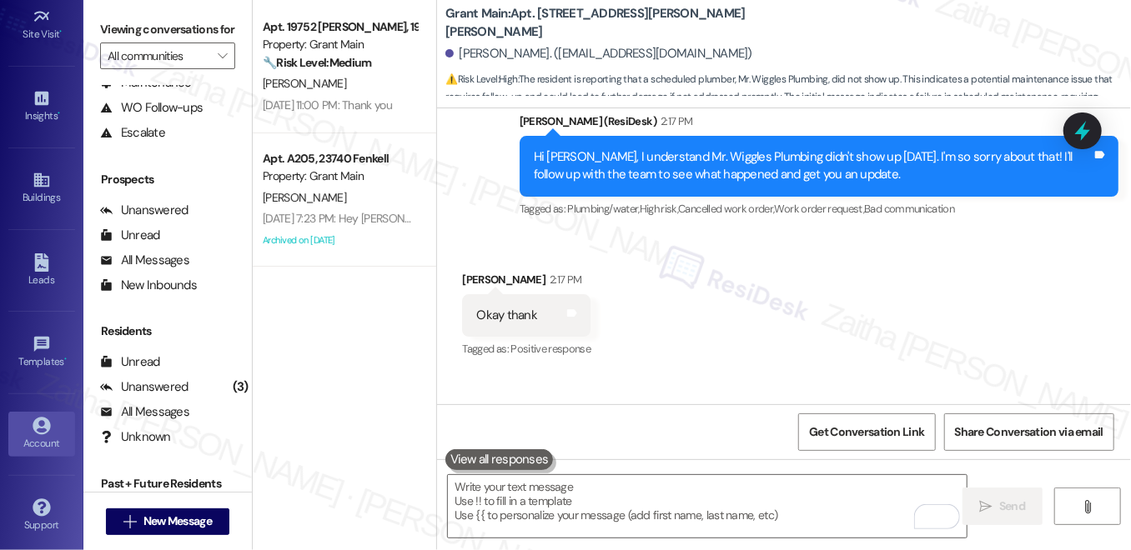  What do you see at coordinates (725, 208) in the screenshot?
I see `span: Cancelled work order ,` at bounding box center [725, 208].